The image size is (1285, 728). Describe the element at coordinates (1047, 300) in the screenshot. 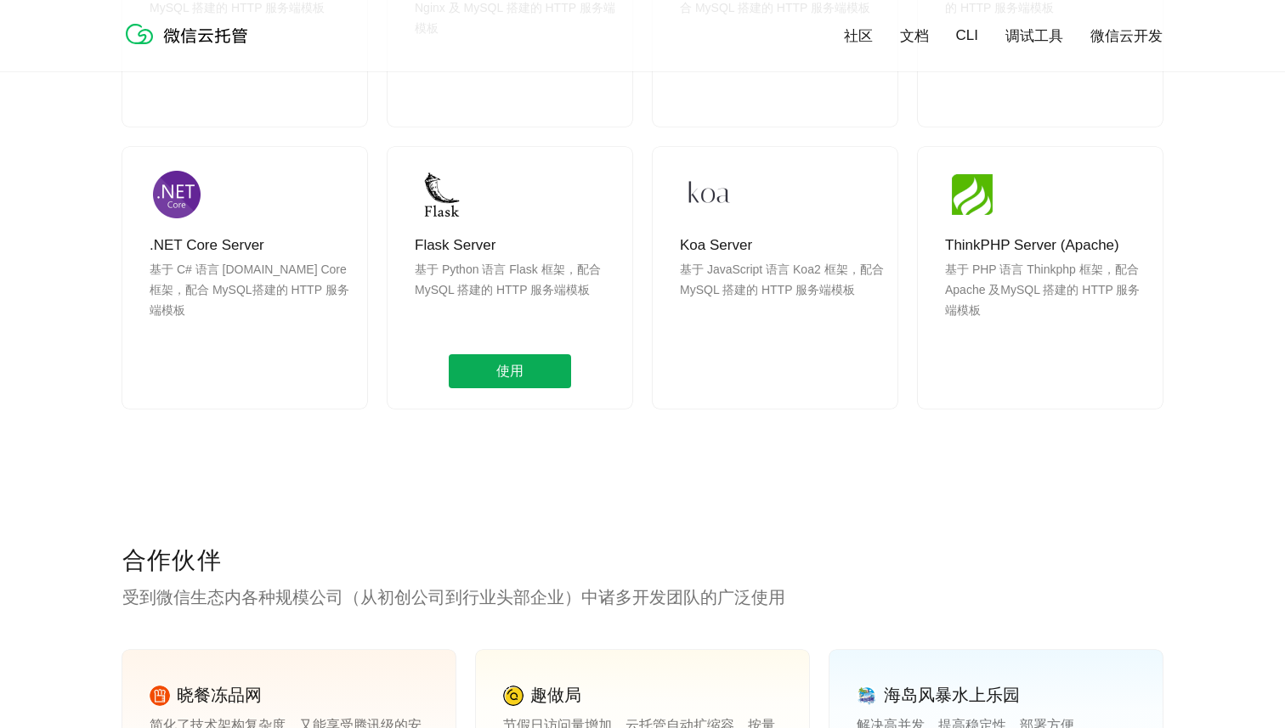

I see `p: 基于 PHP 语言 Thinkphp 框架，配合 Apache 及MySQL 搭建的 HTTP 服务端模板` at that location.